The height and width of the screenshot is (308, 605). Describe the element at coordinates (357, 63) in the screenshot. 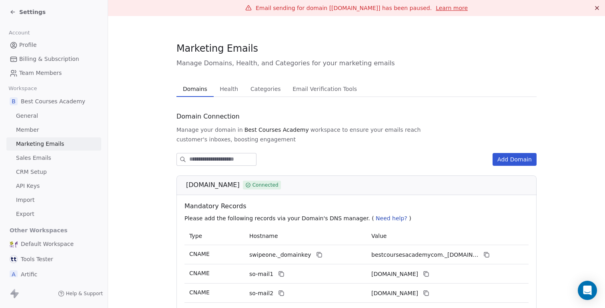

I see `span: Manage Domains, Health, and Categories for your marketing emails` at that location.